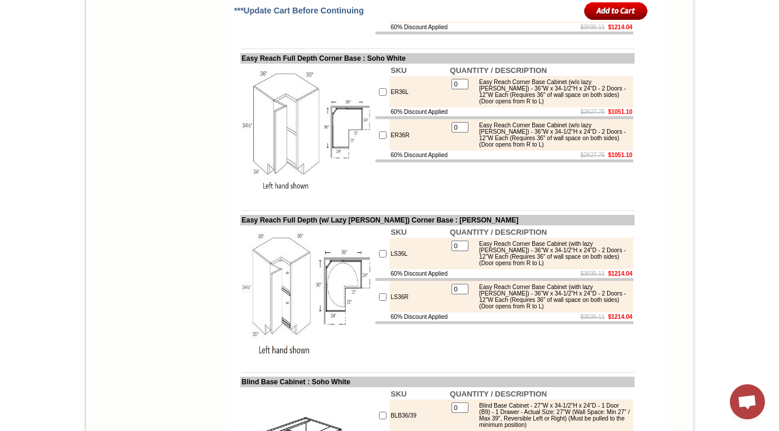  What do you see at coordinates (30, 9) in the screenshot?
I see `b: FPDF error:` at bounding box center [30, 9].